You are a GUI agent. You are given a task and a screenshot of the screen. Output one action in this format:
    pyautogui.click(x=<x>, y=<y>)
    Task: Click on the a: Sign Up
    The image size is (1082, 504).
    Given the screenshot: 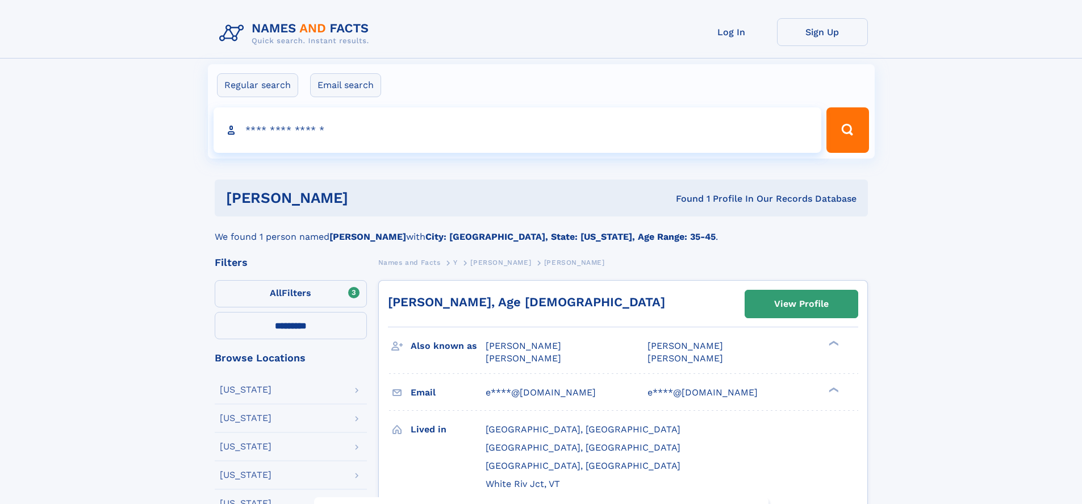 What is the action you would take?
    pyautogui.click(x=823, y=32)
    